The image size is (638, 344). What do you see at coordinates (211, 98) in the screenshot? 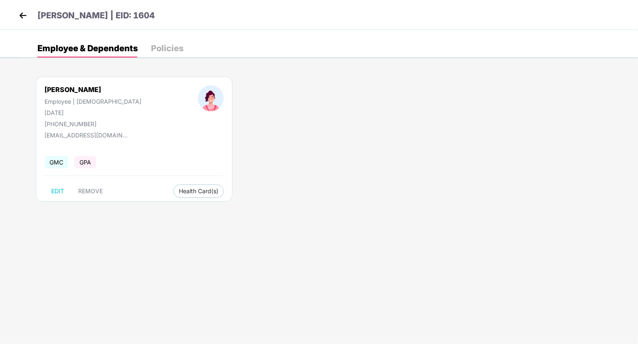
I see `img: profileImage` at bounding box center [211, 98].